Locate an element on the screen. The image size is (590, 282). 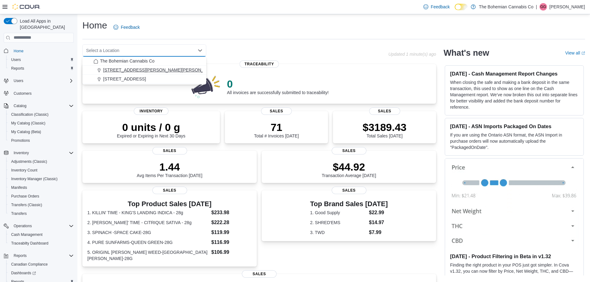
h2: What's new is located at coordinates (466, 53).